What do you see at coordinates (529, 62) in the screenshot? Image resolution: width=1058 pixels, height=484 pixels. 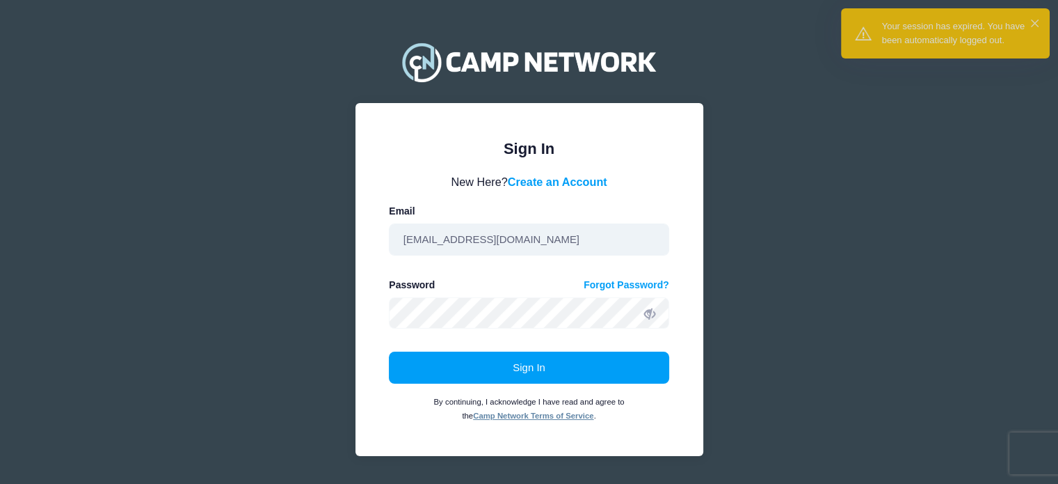 I see `img: Camp Network` at bounding box center [529, 62].